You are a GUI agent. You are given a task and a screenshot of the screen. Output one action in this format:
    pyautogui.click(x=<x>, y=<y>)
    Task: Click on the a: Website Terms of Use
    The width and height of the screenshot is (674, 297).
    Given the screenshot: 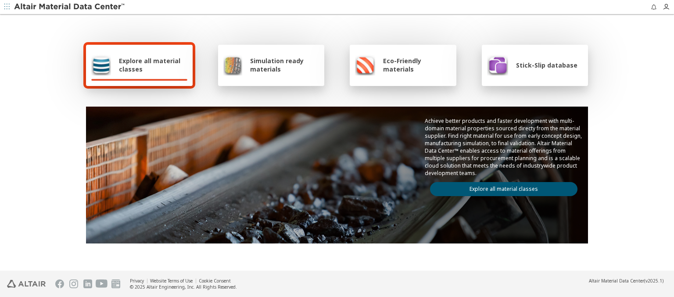 What is the action you would take?
    pyautogui.click(x=171, y=281)
    